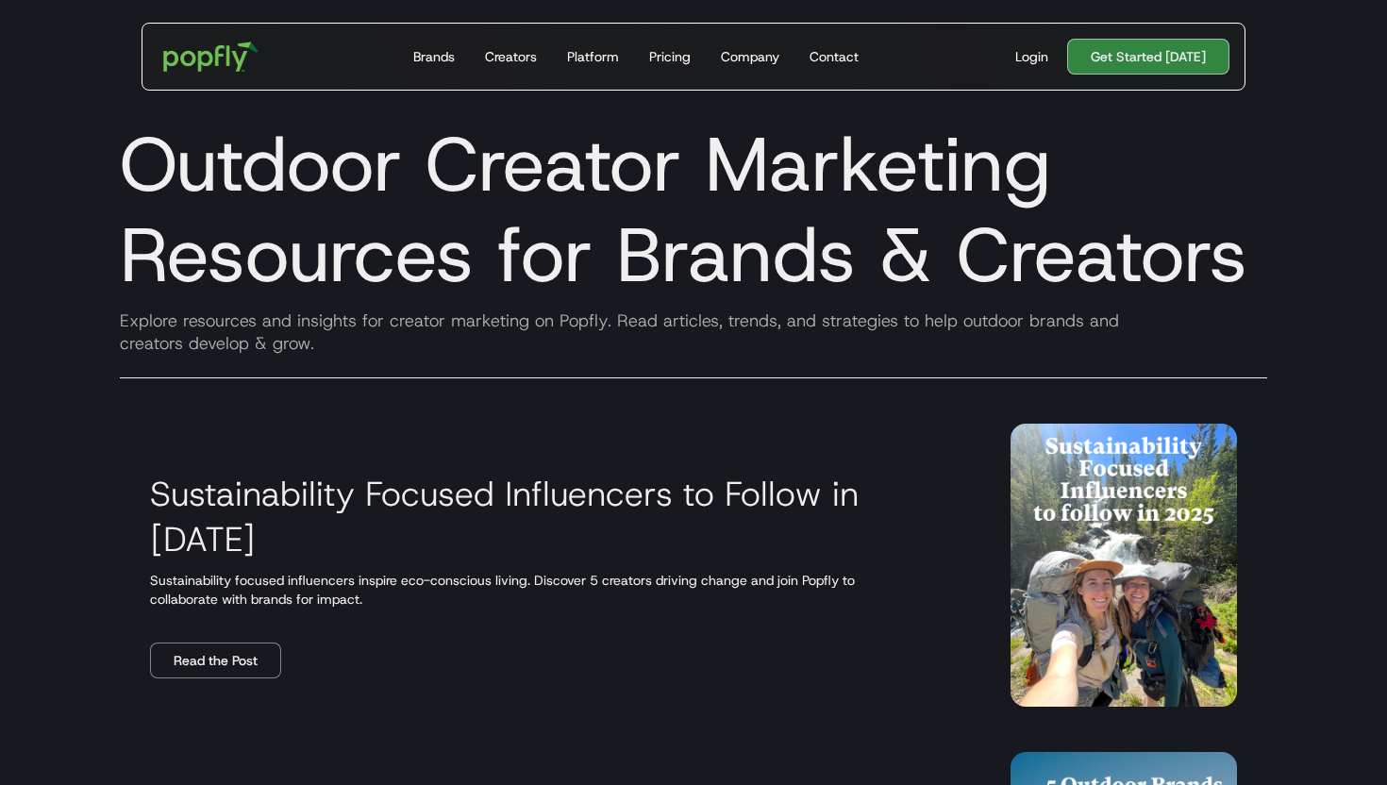 This screenshot has height=785, width=1387. I want to click on a: Brands, so click(434, 57).